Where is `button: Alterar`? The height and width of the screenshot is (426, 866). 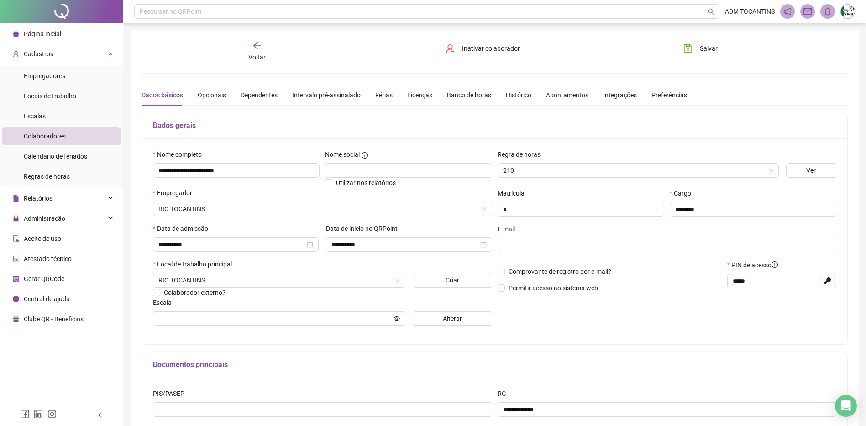
button: Alterar is located at coordinates (453, 318).